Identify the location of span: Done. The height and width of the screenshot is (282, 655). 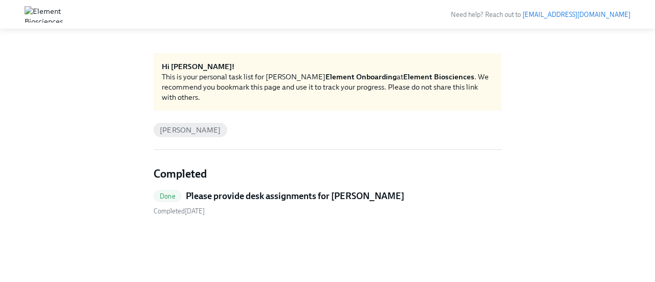
(167, 196).